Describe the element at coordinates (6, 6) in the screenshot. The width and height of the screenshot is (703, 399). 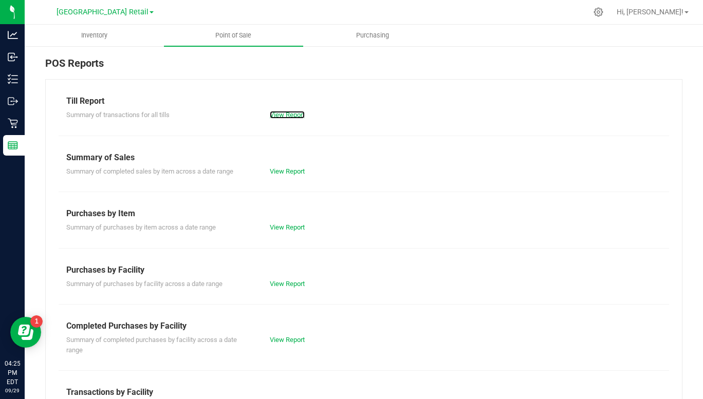
I see `span: 1` at that location.